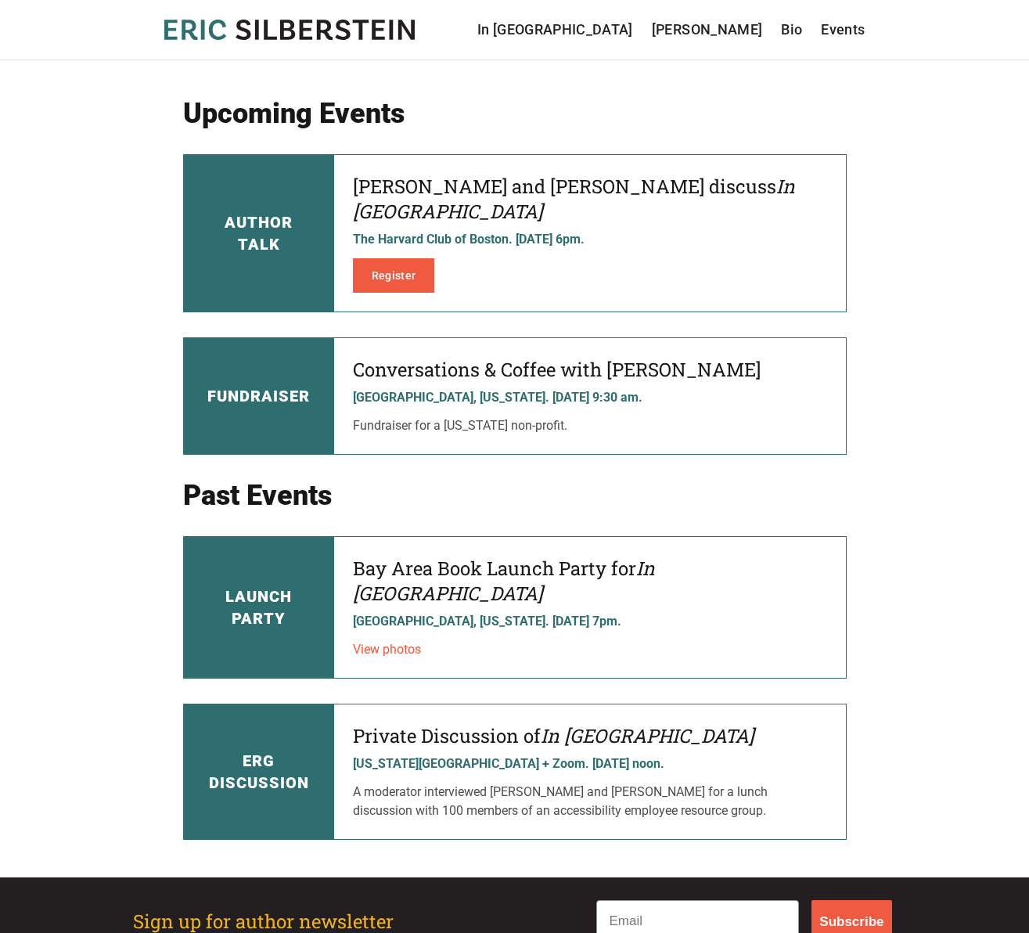 The width and height of the screenshot is (1029, 933). Describe the element at coordinates (590, 736) in the screenshot. I see `h4: Private Discussion of` at that location.